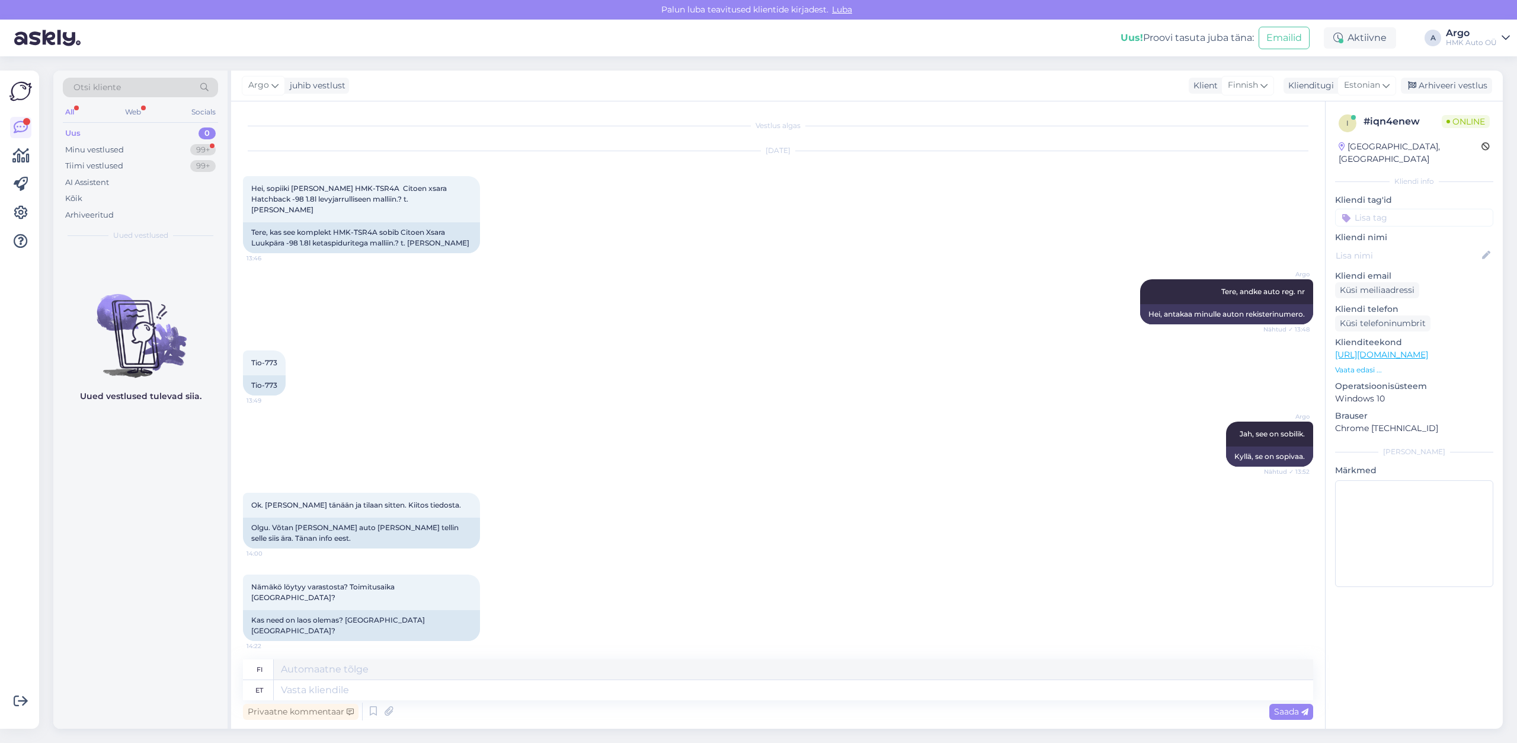  I want to click on input: Lisa nimi, so click(1407, 255).